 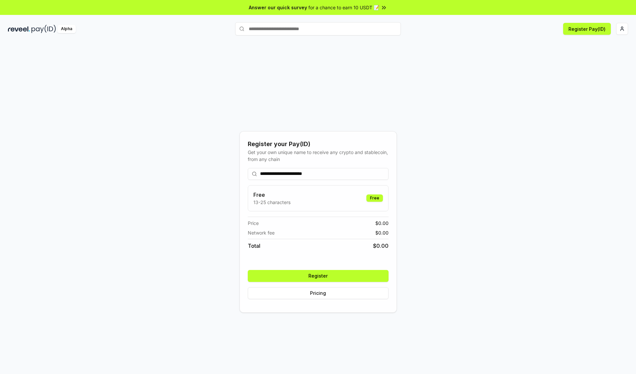 What do you see at coordinates (261, 233) in the screenshot?
I see `span: Network fee` at bounding box center [261, 233].